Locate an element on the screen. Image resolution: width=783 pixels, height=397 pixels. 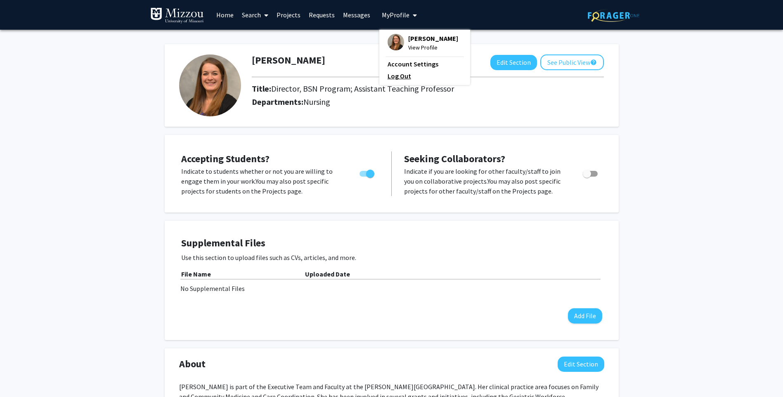
a: Messages is located at coordinates (357, 15).